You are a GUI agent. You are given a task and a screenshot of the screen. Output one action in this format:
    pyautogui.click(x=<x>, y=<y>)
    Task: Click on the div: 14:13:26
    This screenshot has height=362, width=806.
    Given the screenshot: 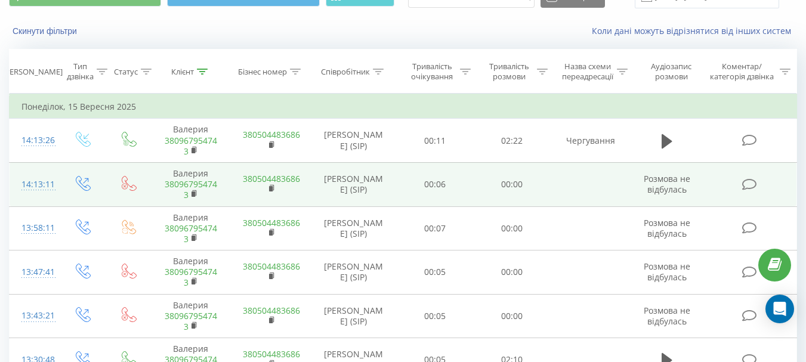 What is the action you would take?
    pyautogui.click(x=34, y=140)
    